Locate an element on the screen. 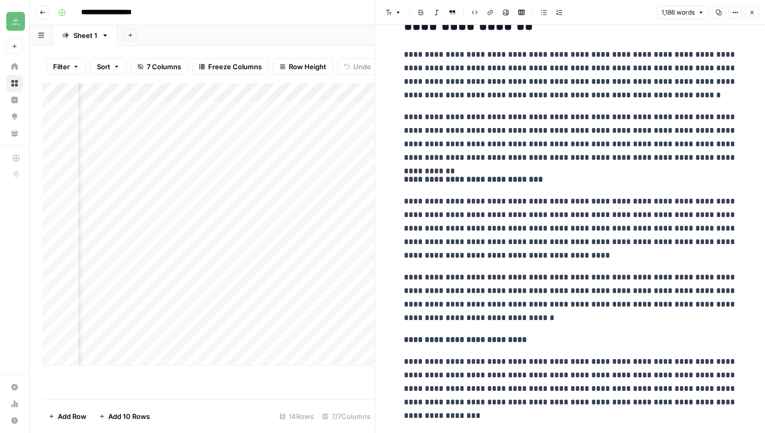 The width and height of the screenshot is (765, 433). a: Sheet 1 is located at coordinates (85, 35).